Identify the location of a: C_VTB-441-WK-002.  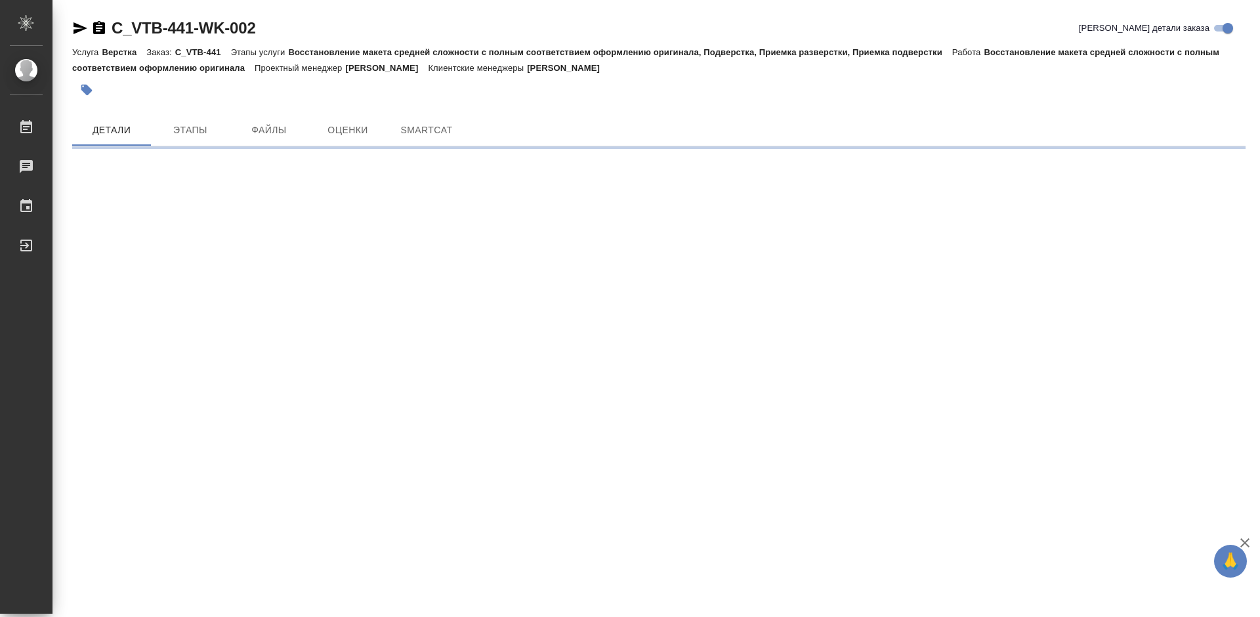
(184, 28).